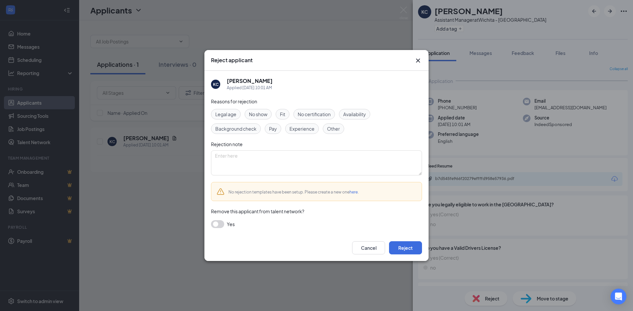  Describe the element at coordinates (215, 84) in the screenshot. I see `div: KC` at that location.